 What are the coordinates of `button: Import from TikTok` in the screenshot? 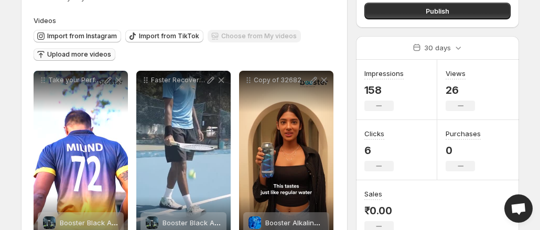 It's located at (164, 36).